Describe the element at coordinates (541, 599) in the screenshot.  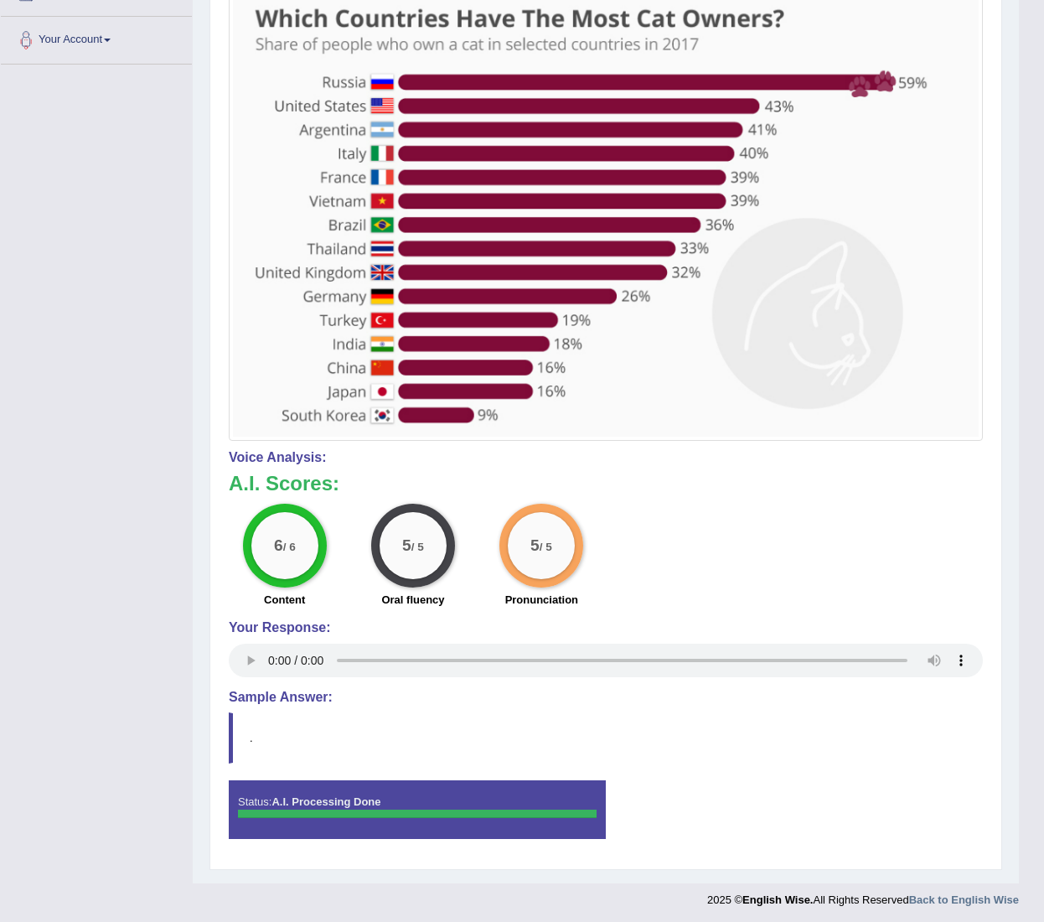
I see `label: Pronunciation` at that location.